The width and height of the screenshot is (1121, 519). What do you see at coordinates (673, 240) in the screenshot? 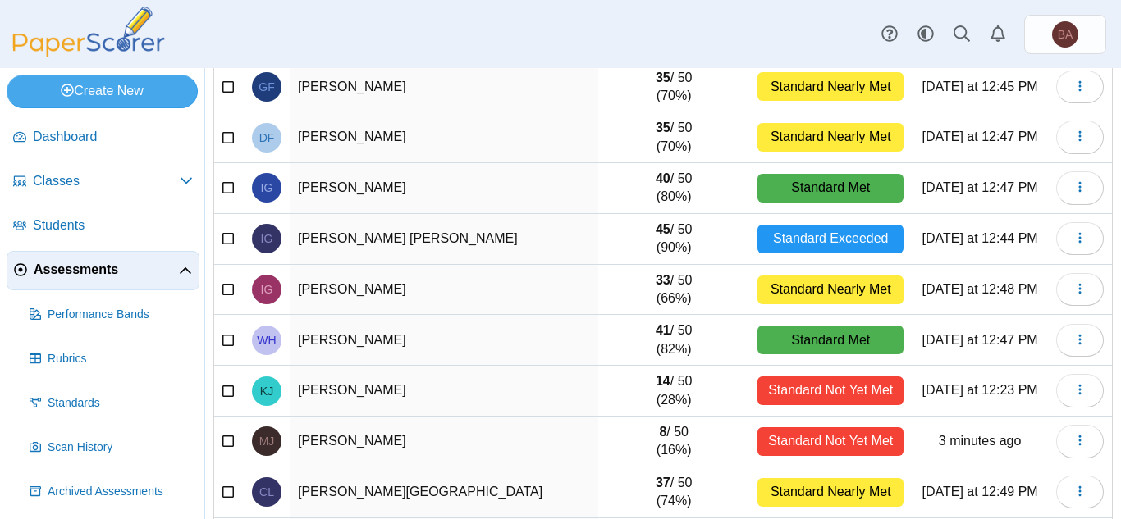
I see `td: / 50 (90%)` at bounding box center [673, 240].